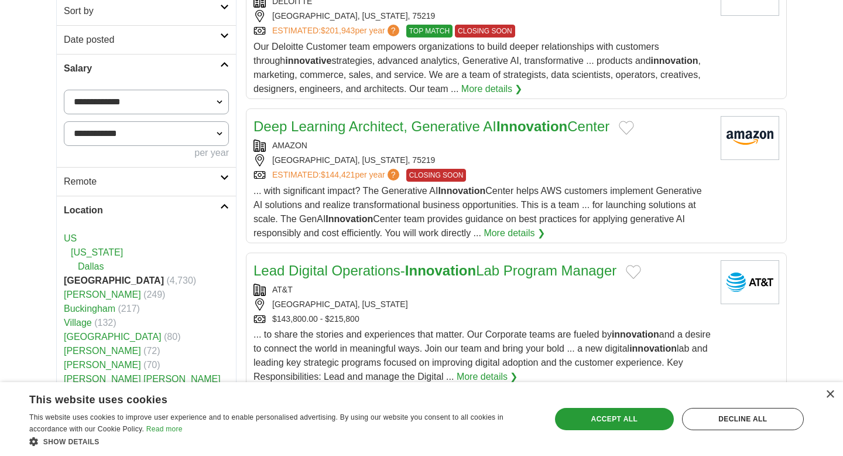  I want to click on h2: Location, so click(142, 210).